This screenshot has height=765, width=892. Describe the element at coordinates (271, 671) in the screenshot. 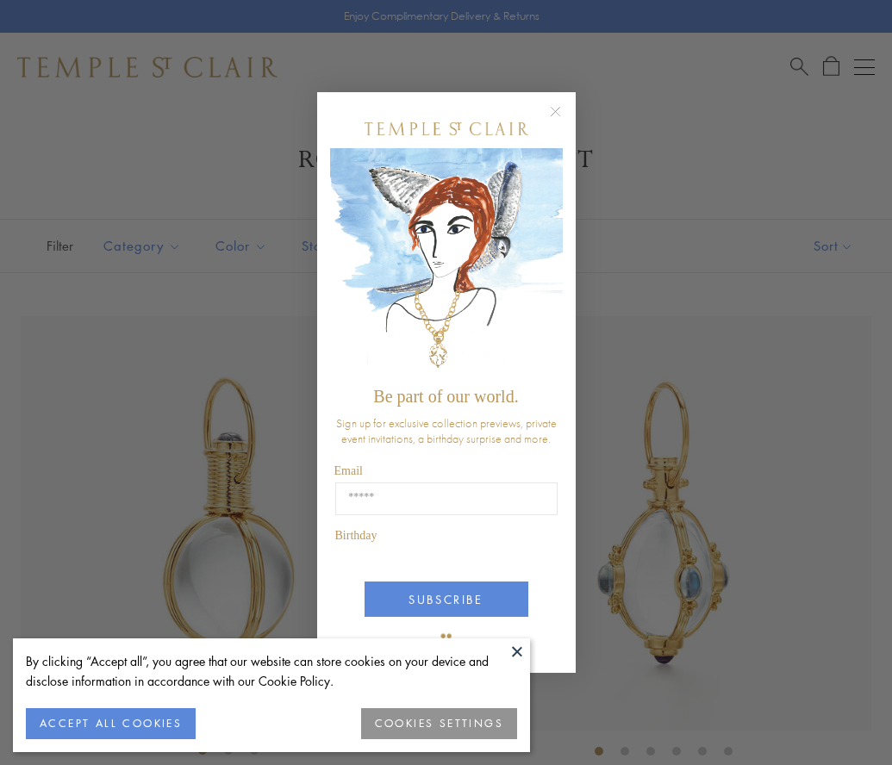

I see `div: By clicking “Accept all”, you agree that our website can store cookies on your device and disclos...` at that location.